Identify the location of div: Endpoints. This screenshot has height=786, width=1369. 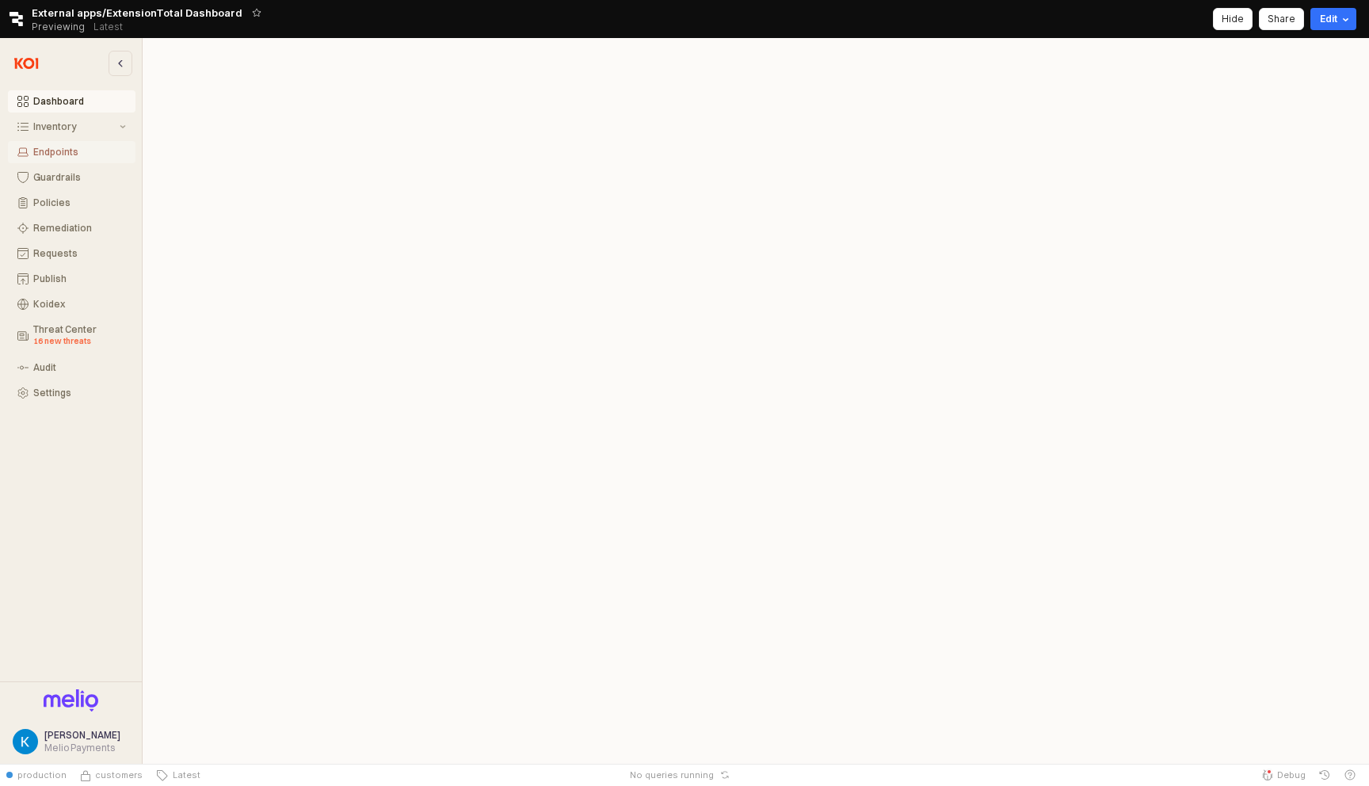
(79, 152).